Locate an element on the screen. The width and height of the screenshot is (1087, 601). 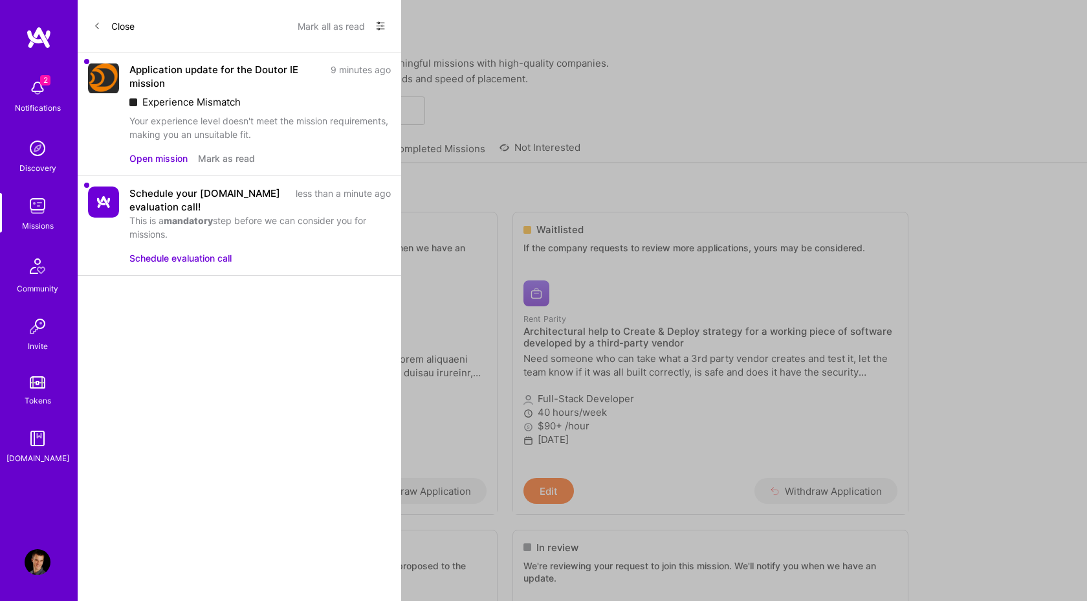
div: Experience Mismatch is located at coordinates (260, 102).